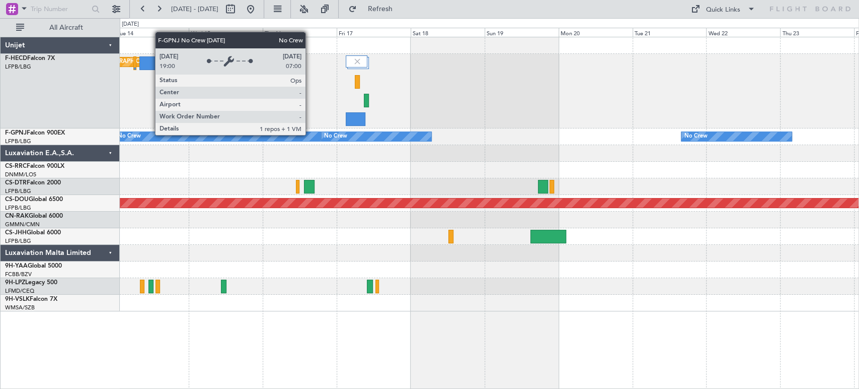  I want to click on div: Fri 17, so click(374, 32).